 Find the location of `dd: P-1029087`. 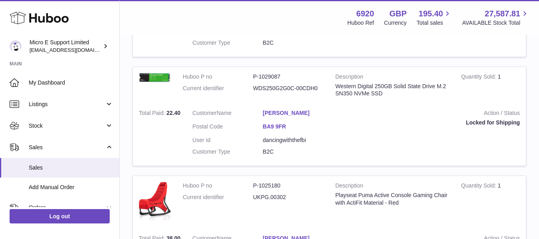

dd: P-1029087 is located at coordinates (288, 77).